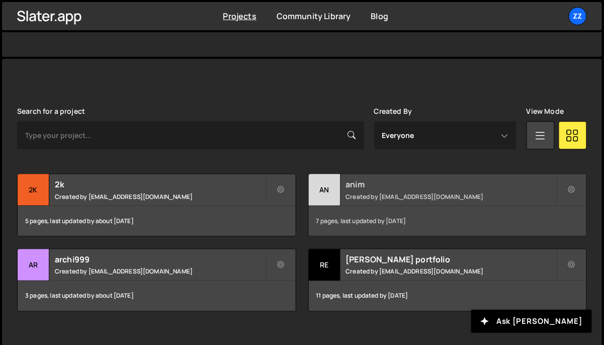 This screenshot has height=345, width=604. Describe the element at coordinates (324, 265) in the screenshot. I see `div: re` at that location.